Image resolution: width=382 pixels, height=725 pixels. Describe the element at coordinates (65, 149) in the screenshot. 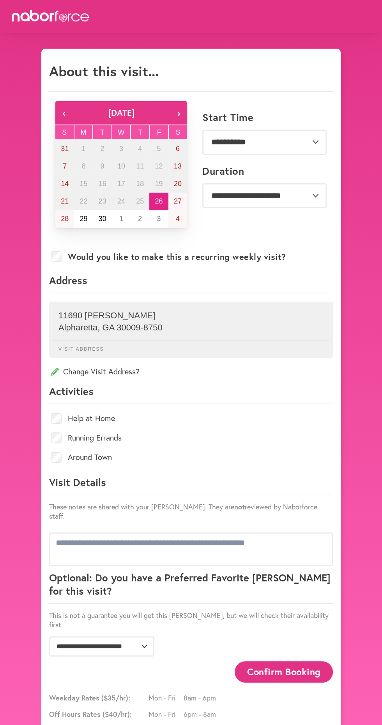

I see `button: August 31, 2025` at that location.